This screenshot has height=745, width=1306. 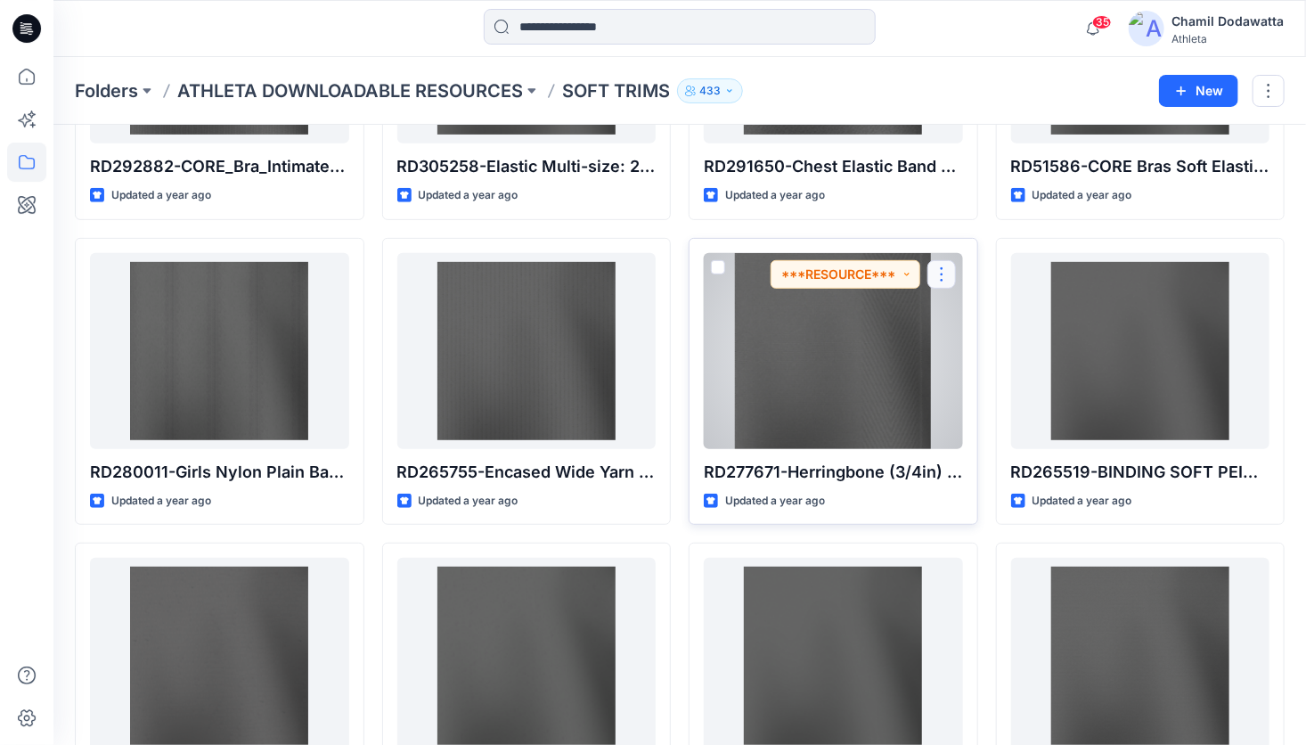 I want to click on a: ATHLETA DOWNLOADABLE RESOURCES, so click(x=350, y=91).